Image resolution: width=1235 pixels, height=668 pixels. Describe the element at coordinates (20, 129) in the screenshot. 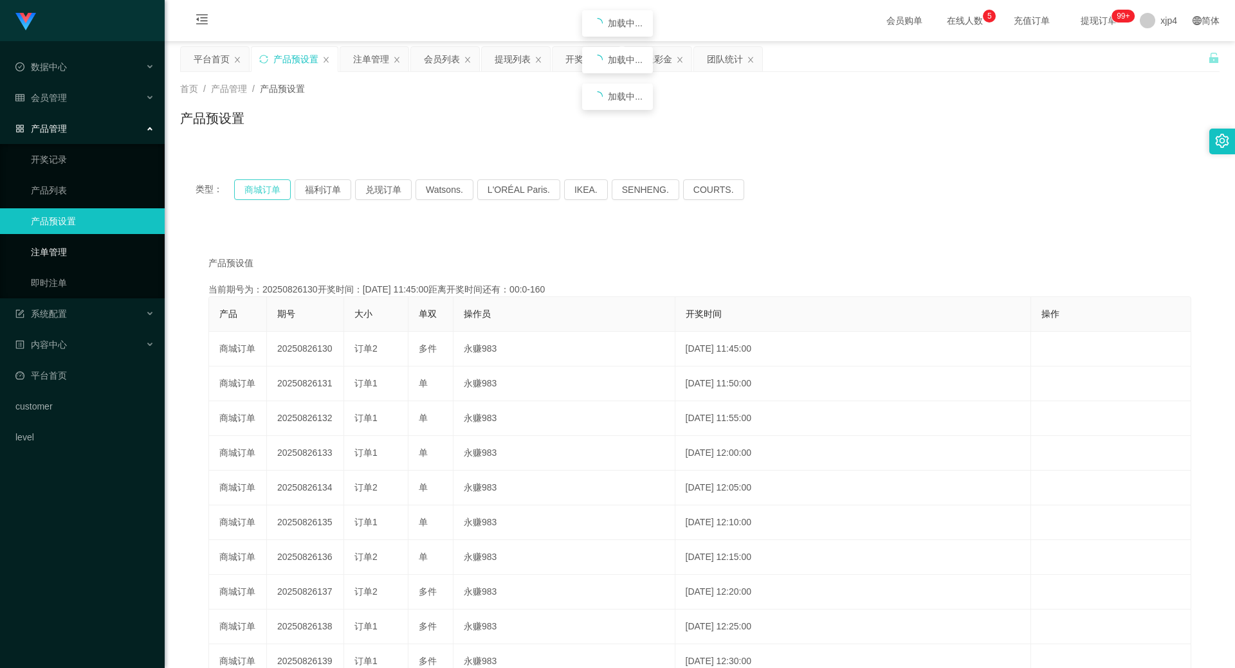

I see `i: 图标: appstore-o` at that location.